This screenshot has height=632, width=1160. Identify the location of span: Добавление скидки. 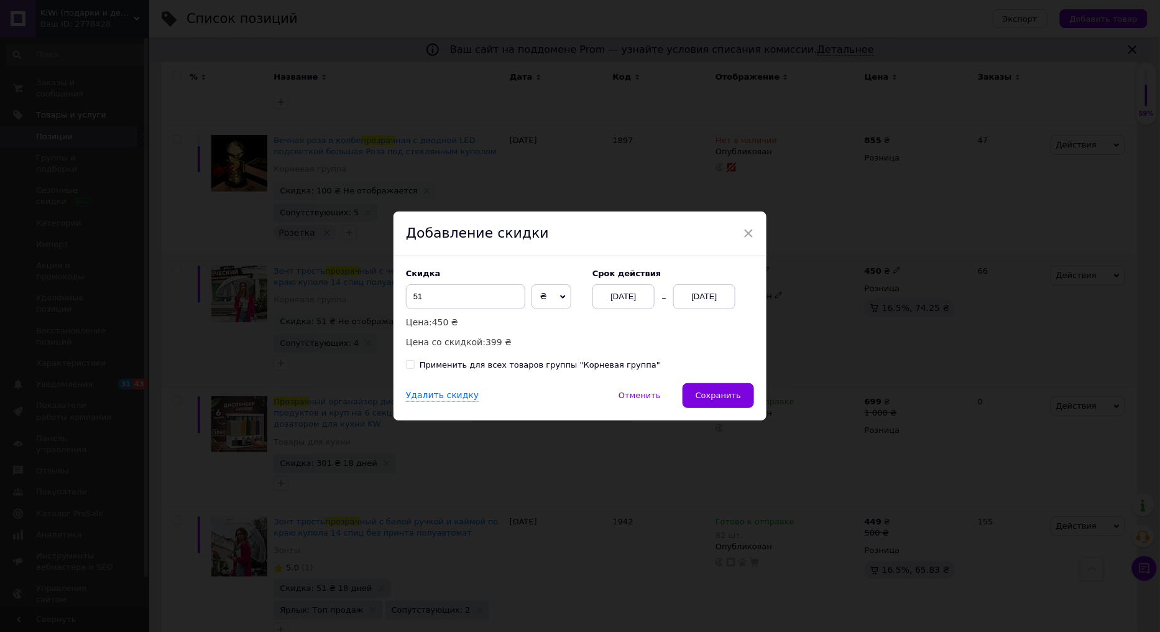
(478, 233).